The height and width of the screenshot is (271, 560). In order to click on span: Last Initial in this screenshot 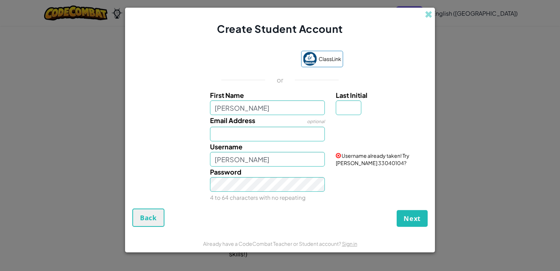, I will do `click(352, 95)`.